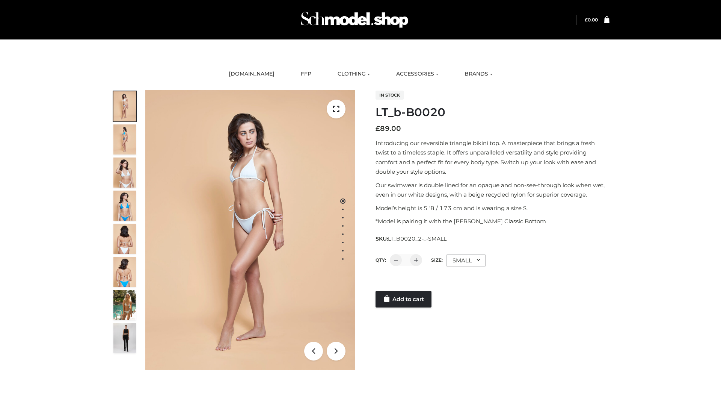 Image resolution: width=721 pixels, height=406 pixels. What do you see at coordinates (493, 112) in the screenshot?
I see `h1: LT_b-B0020` at bounding box center [493, 112].